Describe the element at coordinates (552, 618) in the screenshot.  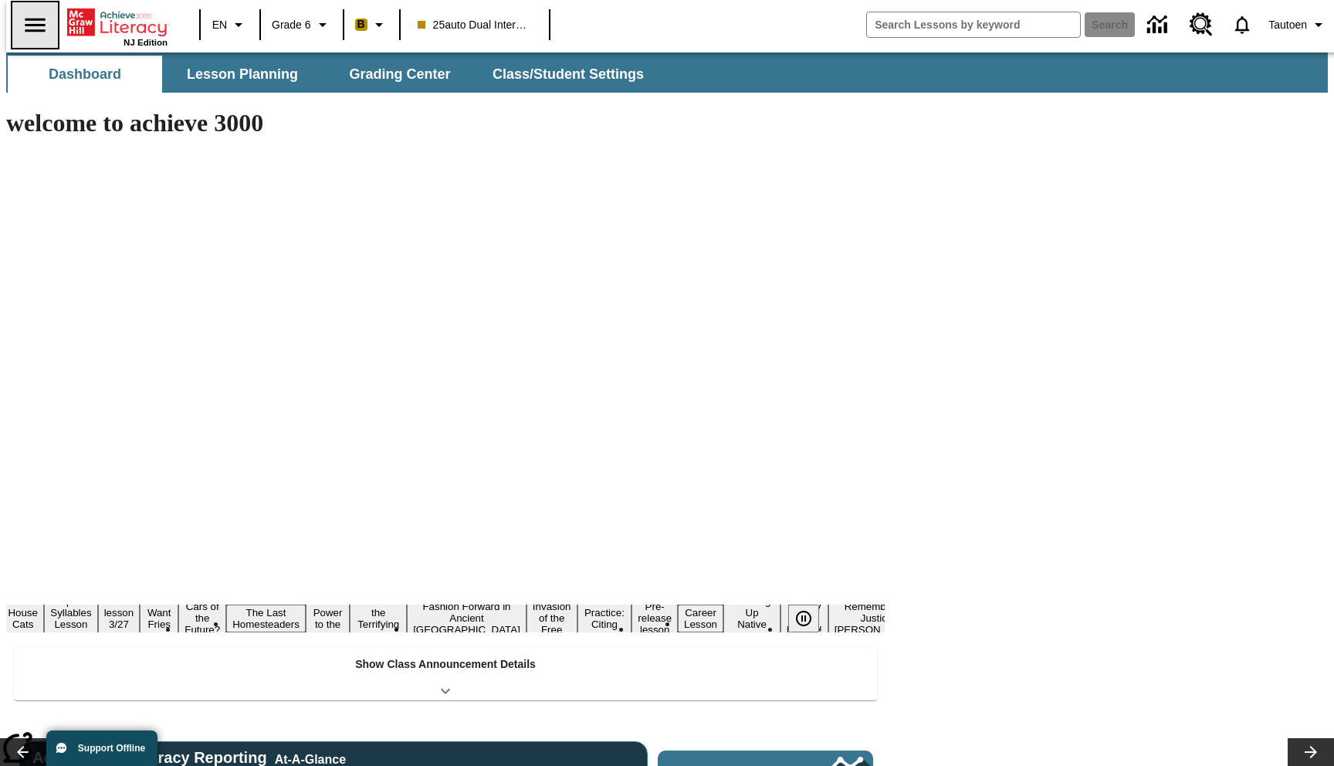
I see `button: Slide 12 The Invasion of the Free CD` at that location.